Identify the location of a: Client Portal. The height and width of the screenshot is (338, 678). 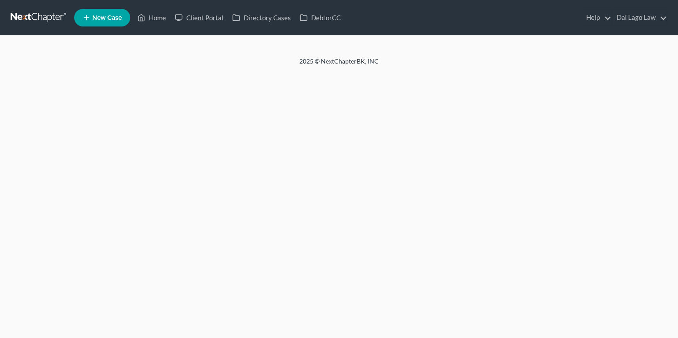
(199, 18).